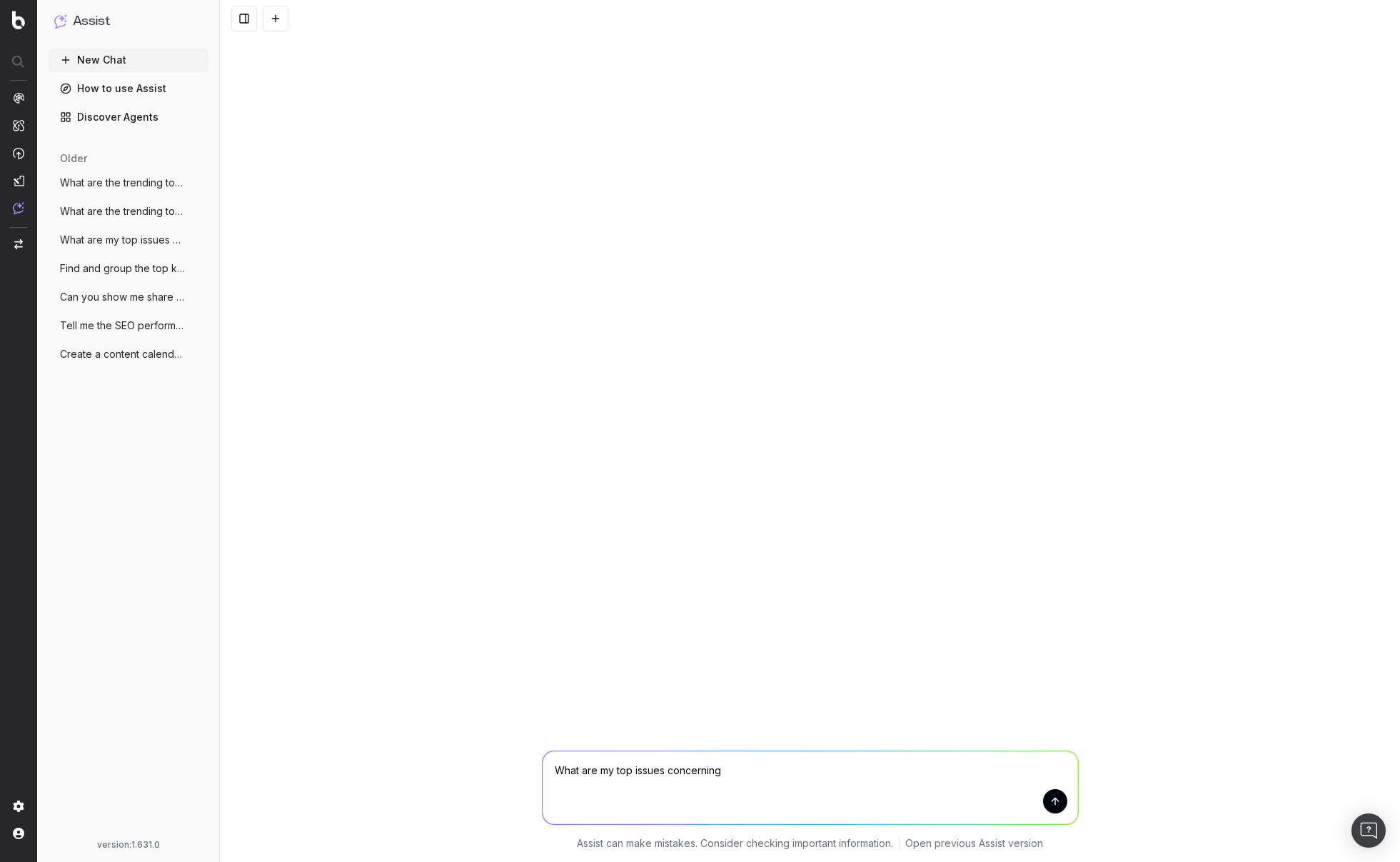 The image size is (1400, 862). What do you see at coordinates (19, 153) in the screenshot?
I see `img: Activation` at bounding box center [19, 153].